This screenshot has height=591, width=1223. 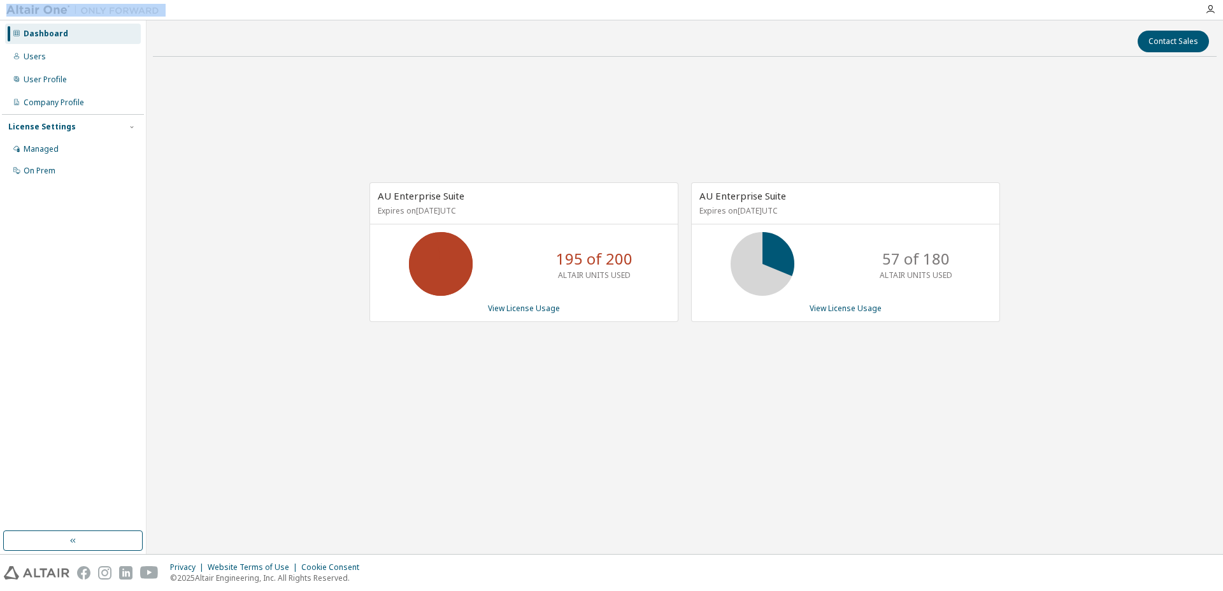 What do you see at coordinates (34, 57) in the screenshot?
I see `div: Users` at bounding box center [34, 57].